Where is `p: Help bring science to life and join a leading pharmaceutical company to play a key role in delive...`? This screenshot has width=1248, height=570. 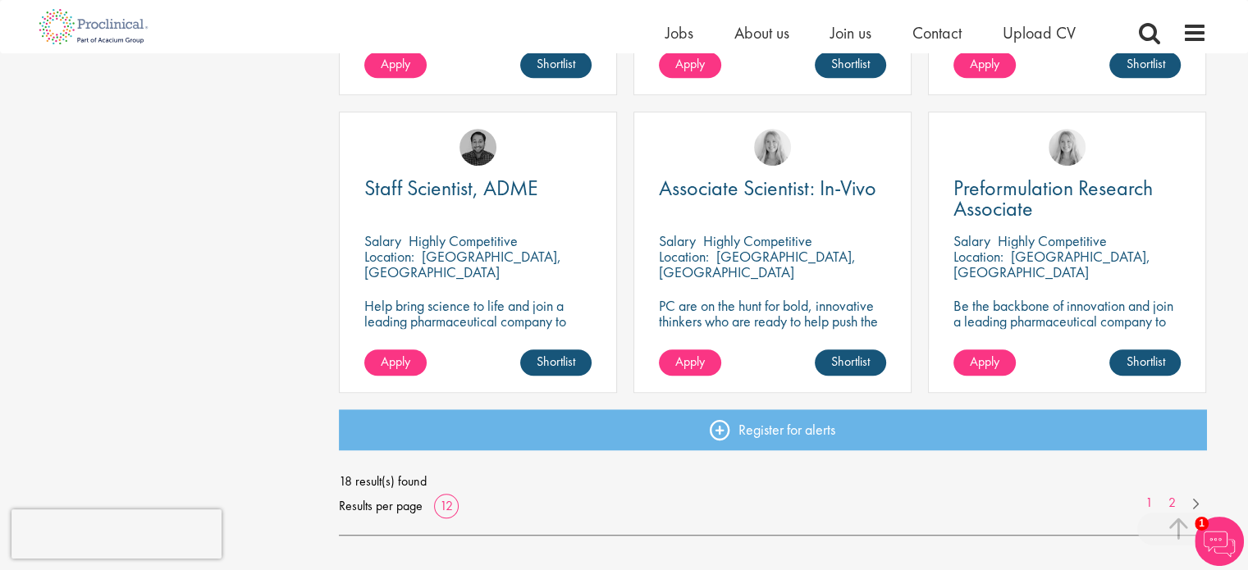
p: Help bring science to life and join a leading pharmaceutical company to play a key role in delive... is located at coordinates (478, 336).